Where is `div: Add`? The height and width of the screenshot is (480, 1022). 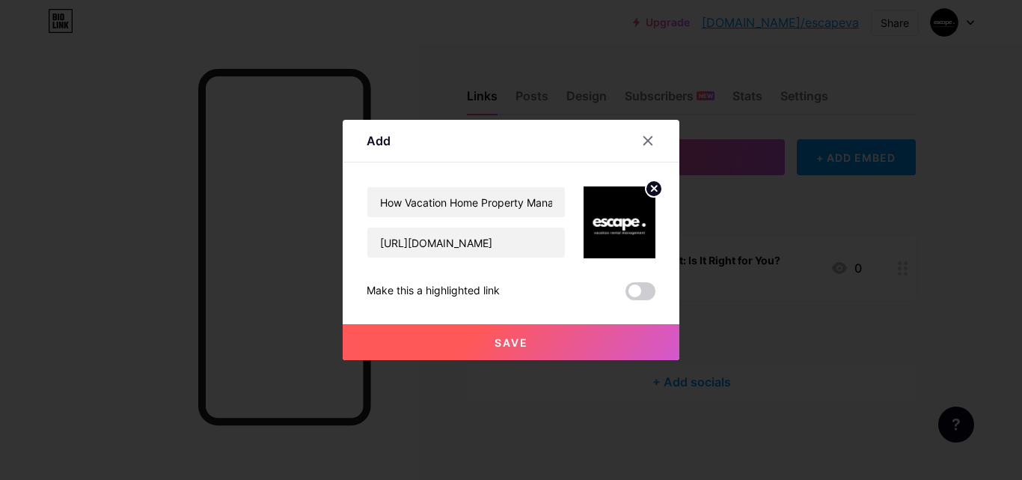
div: Add is located at coordinates (379, 141).